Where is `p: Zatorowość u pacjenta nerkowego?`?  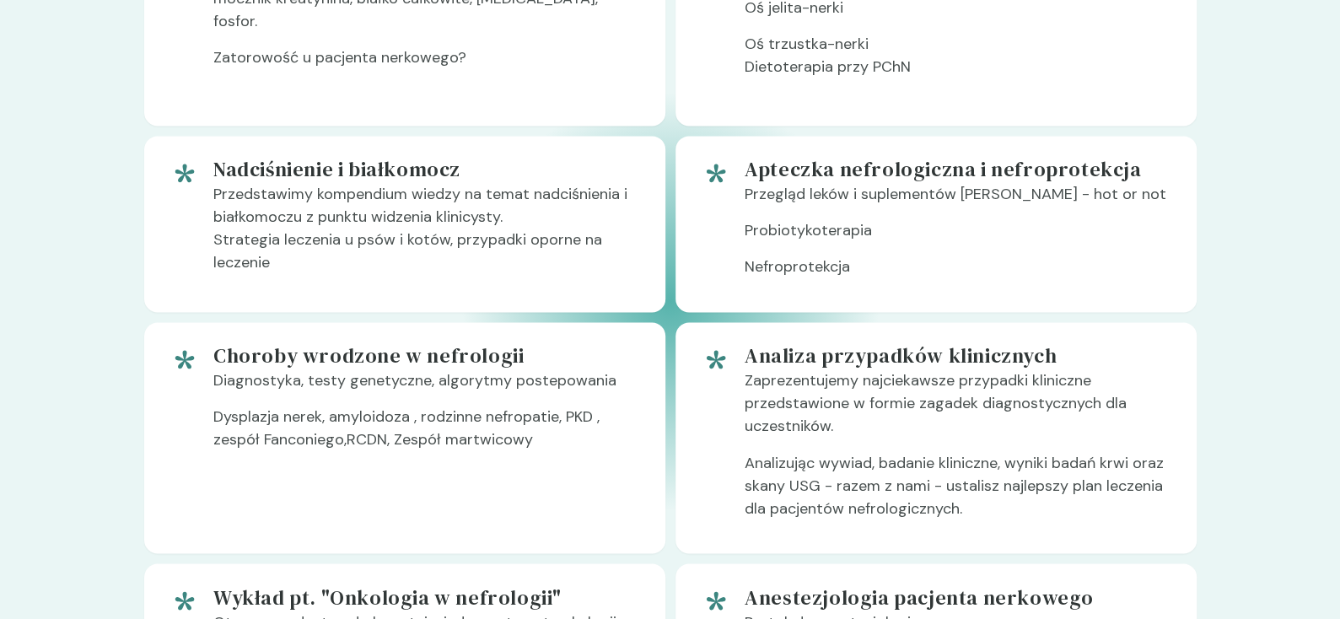
p: Zatorowość u pacjenta nerkowego? is located at coordinates (426, 64).